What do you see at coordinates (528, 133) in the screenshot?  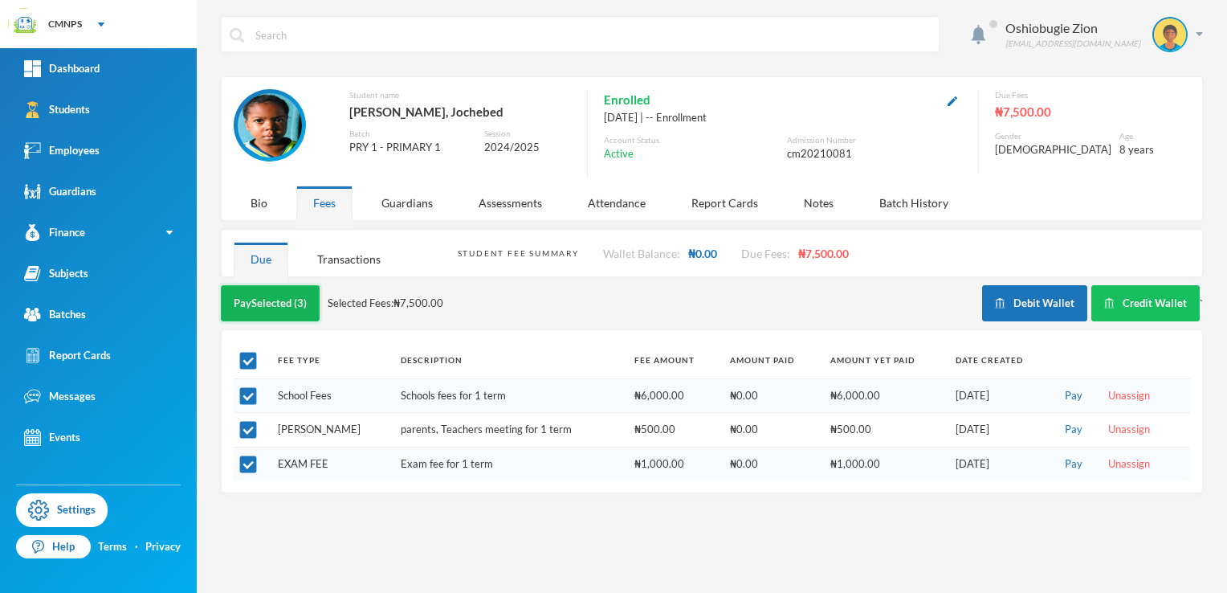 I see `div: Session` at bounding box center [528, 133].